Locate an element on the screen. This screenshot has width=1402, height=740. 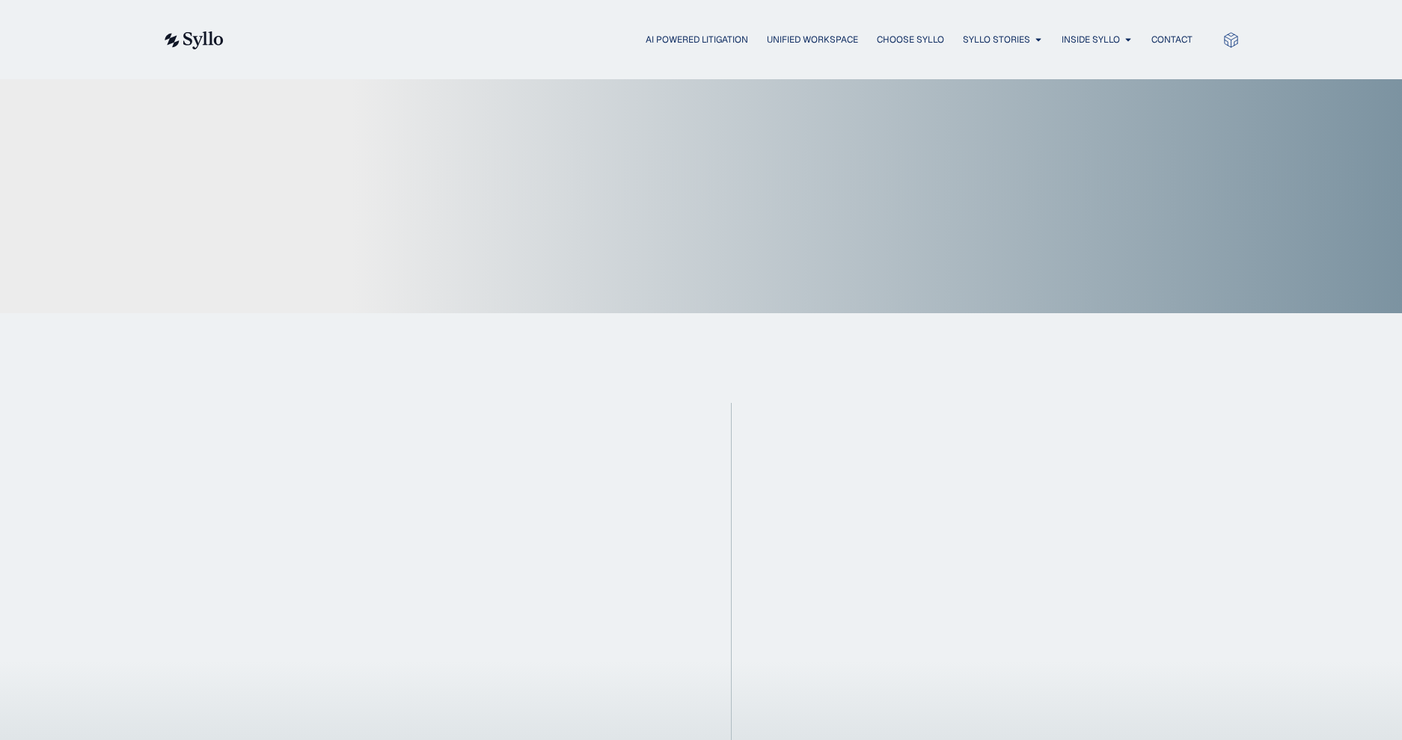
span: Contact is located at coordinates (1171, 40).